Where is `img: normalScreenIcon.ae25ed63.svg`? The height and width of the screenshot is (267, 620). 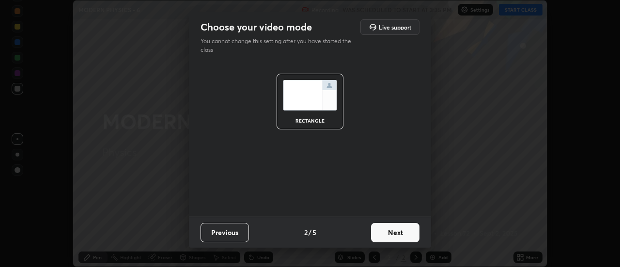
img: normalScreenIcon.ae25ed63.svg is located at coordinates (310, 95).